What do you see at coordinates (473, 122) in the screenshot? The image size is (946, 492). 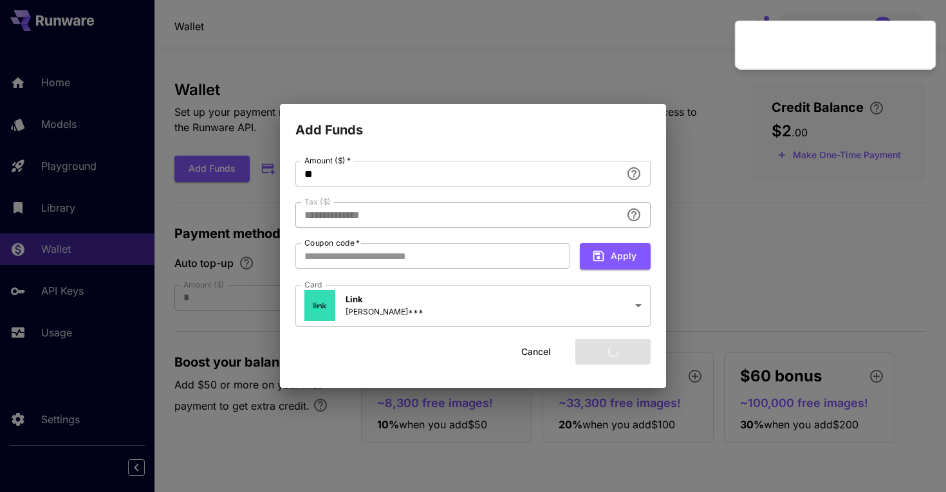 I see `h2: Add Funds` at bounding box center [473, 122].